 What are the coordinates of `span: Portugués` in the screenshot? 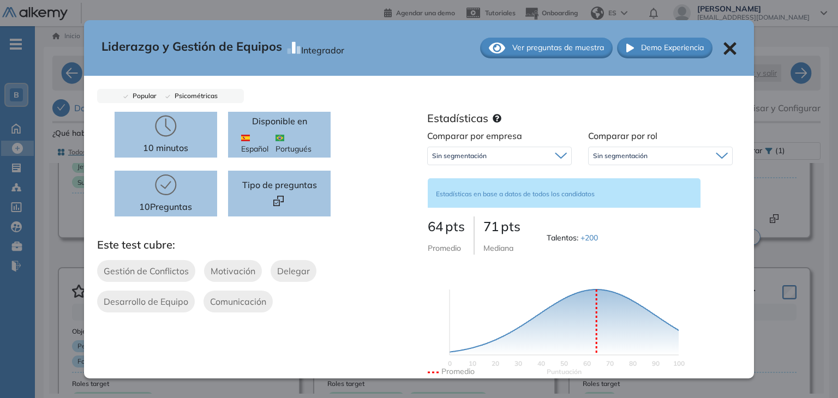 It's located at (297, 143).